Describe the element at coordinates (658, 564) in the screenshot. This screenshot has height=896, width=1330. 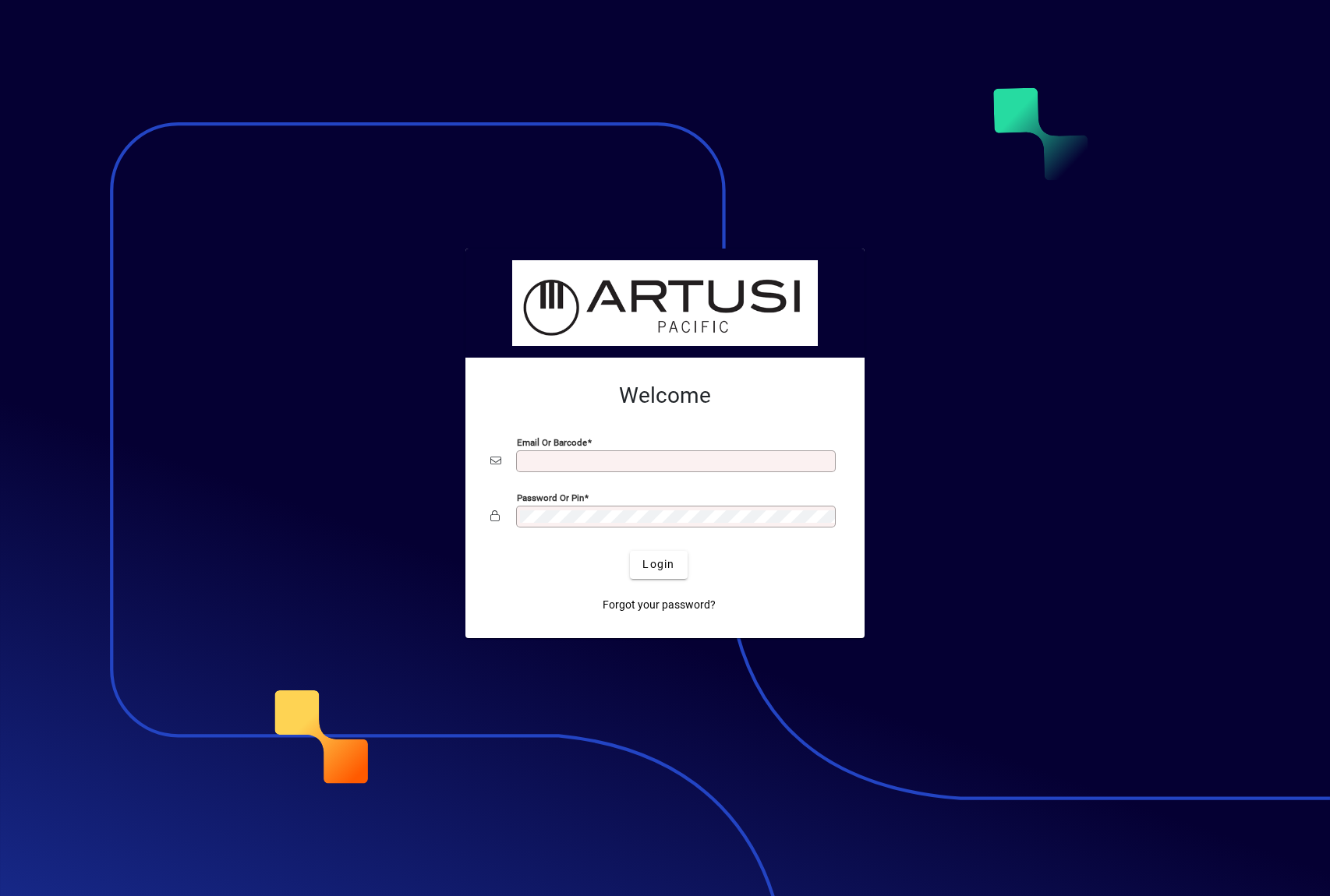
I see `span: Login` at that location.